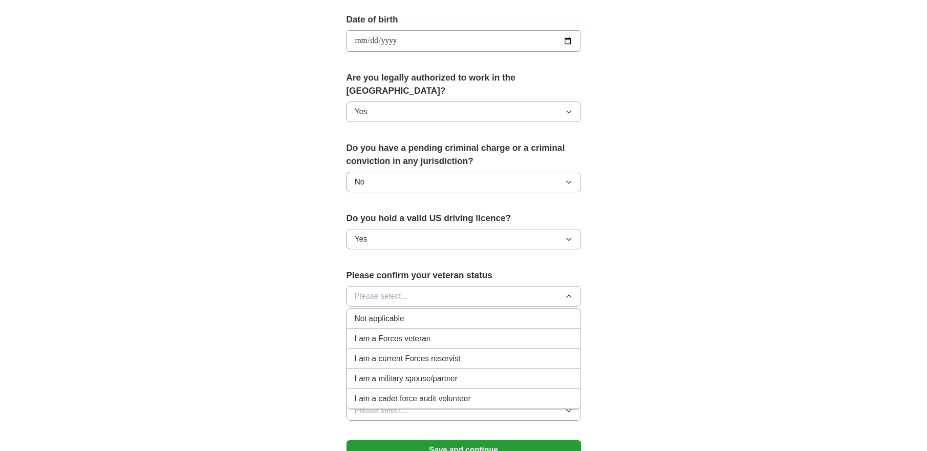  Describe the element at coordinates (379, 319) in the screenshot. I see `span: Not applicable` at that location.